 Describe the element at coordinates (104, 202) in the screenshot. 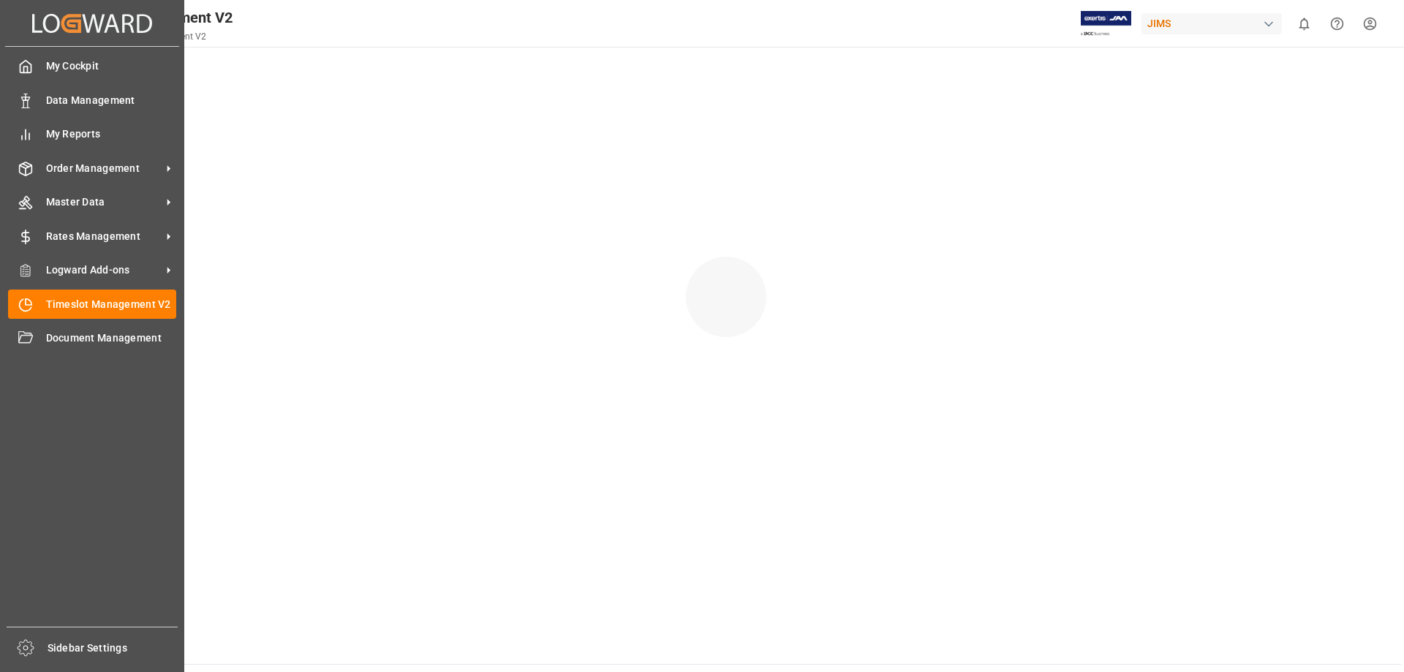

I see `span: Master Data` at that location.